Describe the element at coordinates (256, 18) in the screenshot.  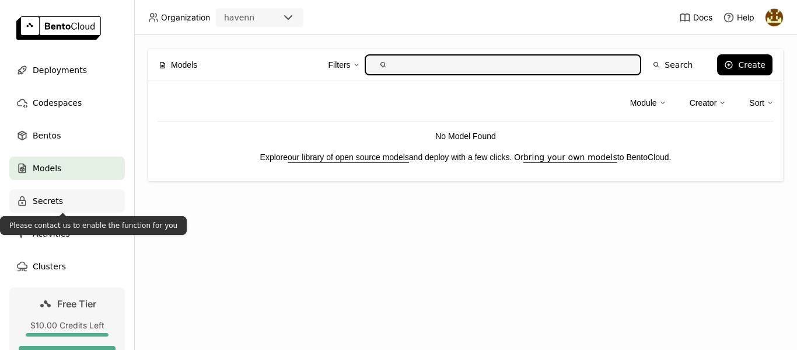
I see `input: Selected havenn.` at that location.